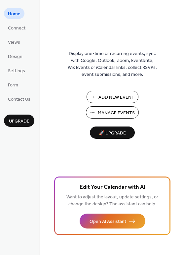 The height and width of the screenshot is (255, 185). Describe the element at coordinates (15, 57) in the screenshot. I see `span: Design` at that location.